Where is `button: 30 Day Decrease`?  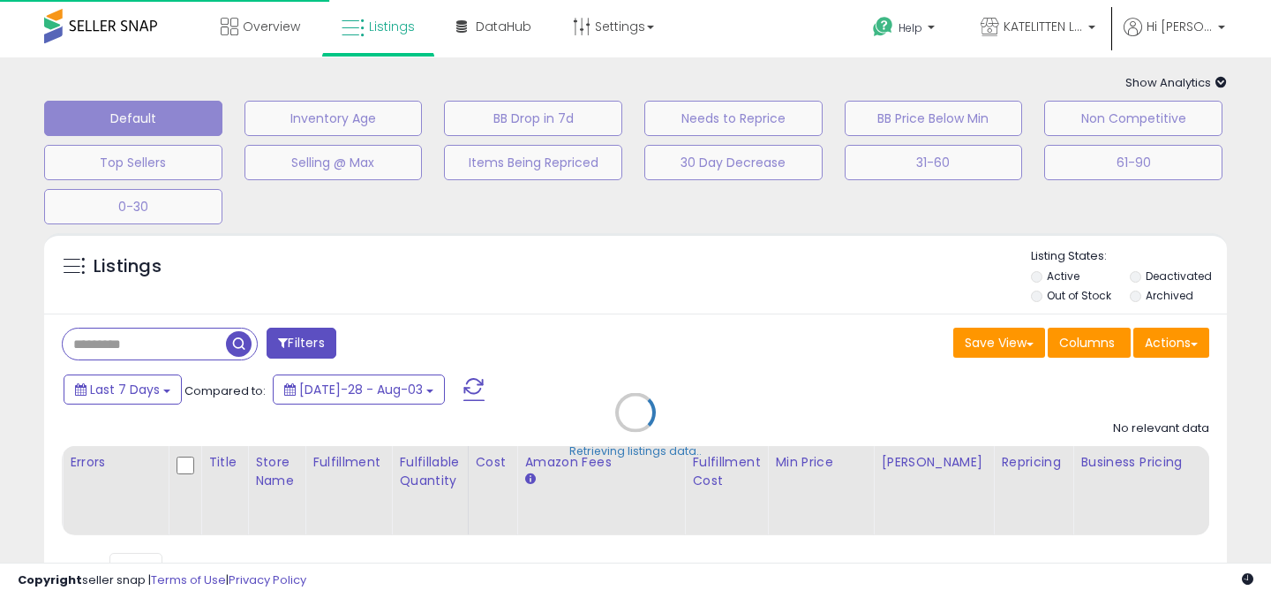 button: 30 Day Decrease is located at coordinates (734, 162).